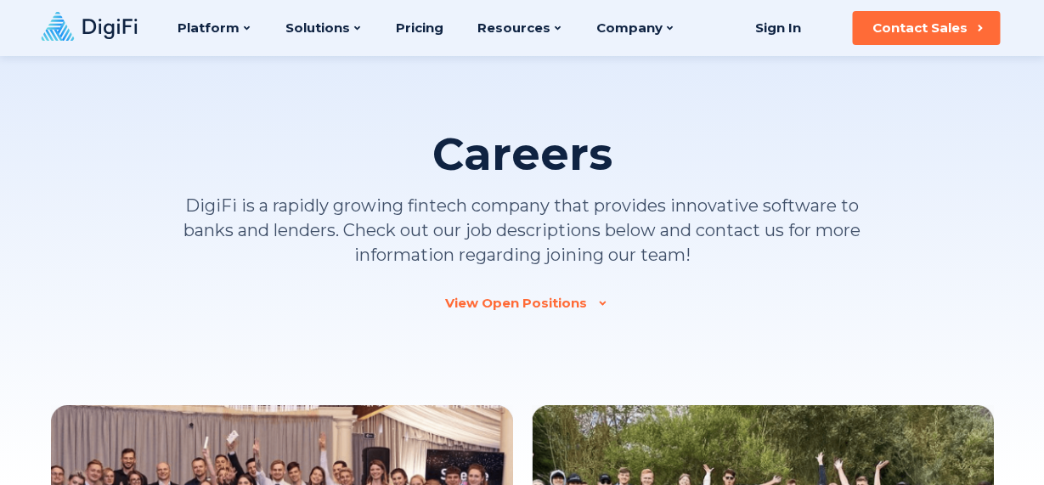 Image resolution: width=1044 pixels, height=485 pixels. What do you see at coordinates (522, 230) in the screenshot?
I see `p: DigiFi is a rapidly growing fintech company that provides innovative software to banks and lender...` at bounding box center [522, 230].